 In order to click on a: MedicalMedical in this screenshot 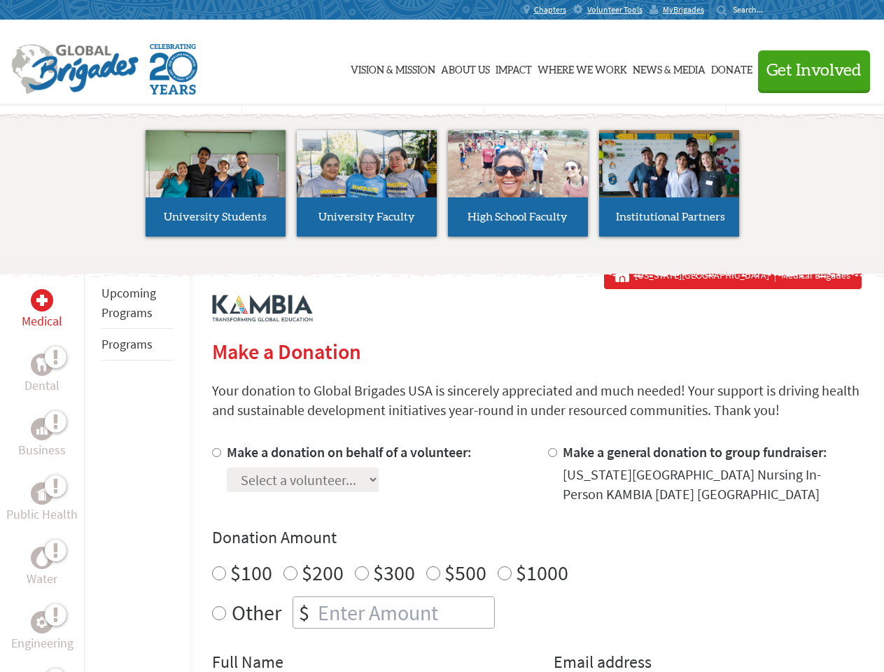, I will do `click(42, 310)`.